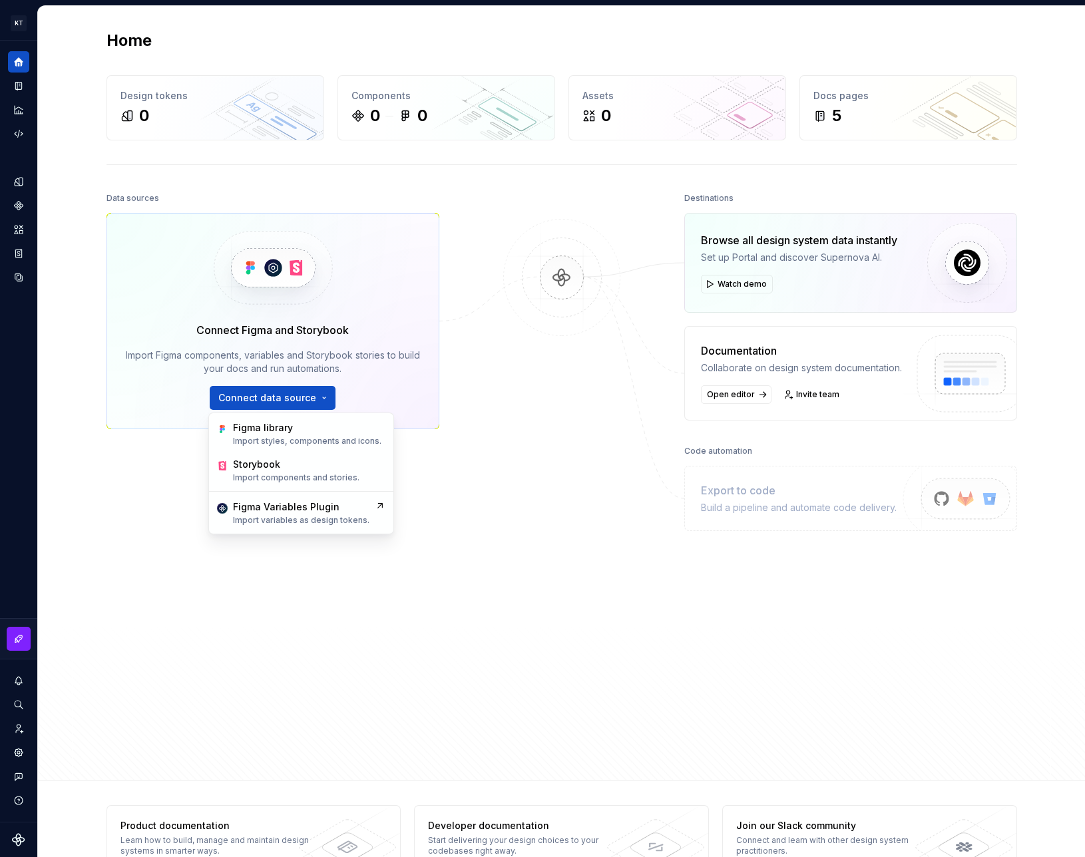 The width and height of the screenshot is (1085, 857). I want to click on div: Storybook, so click(256, 465).